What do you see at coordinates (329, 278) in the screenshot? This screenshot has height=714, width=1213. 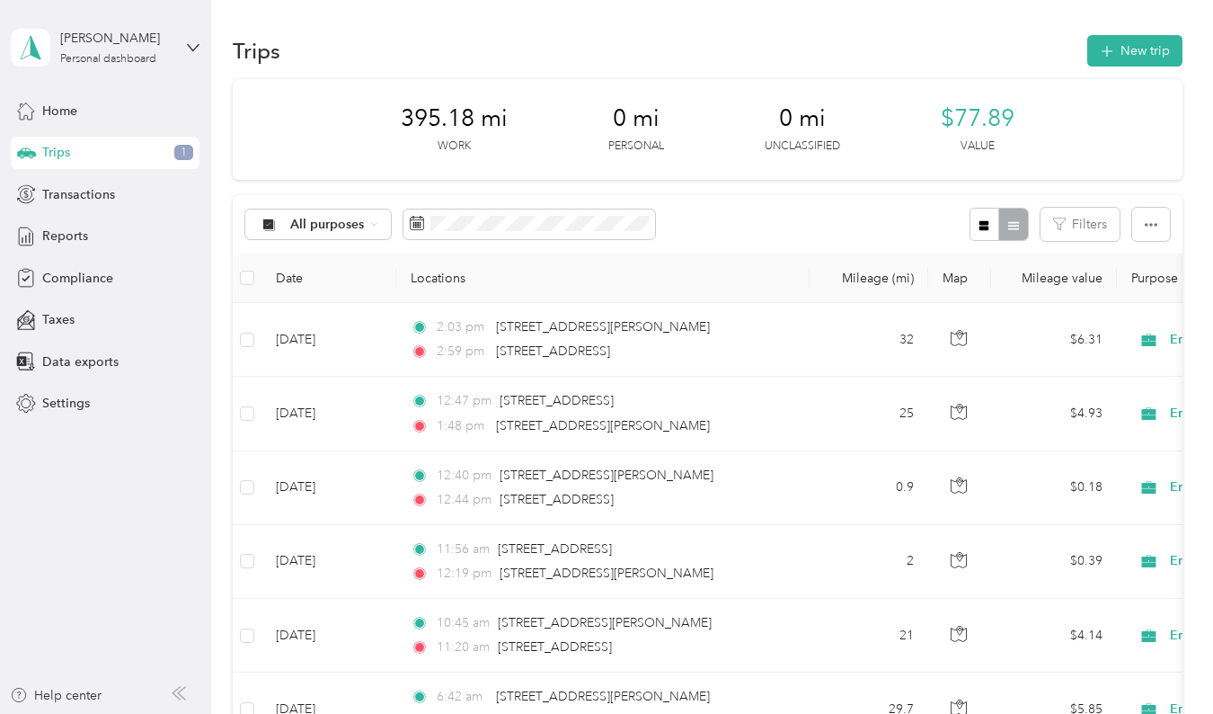 I see `th: Date` at bounding box center [329, 278].